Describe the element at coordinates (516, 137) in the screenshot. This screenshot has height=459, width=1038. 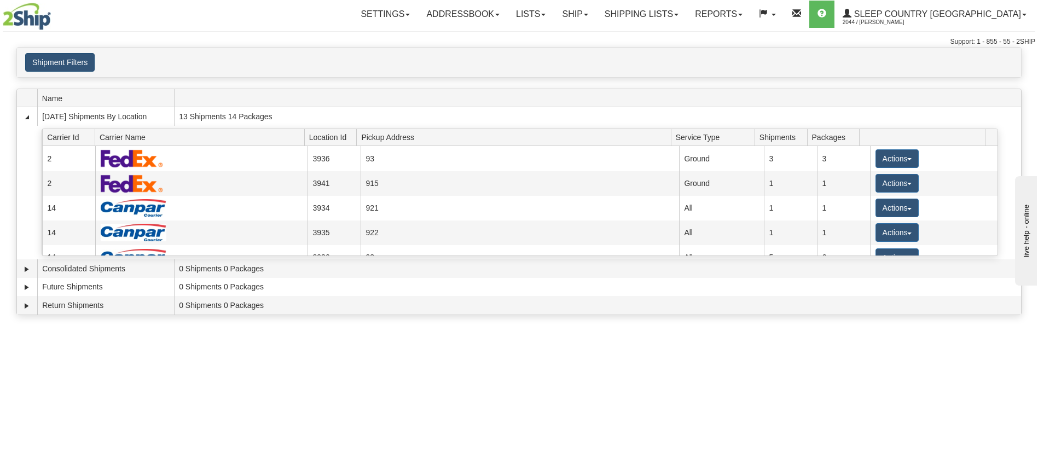
I see `span: Pickup Address` at that location.